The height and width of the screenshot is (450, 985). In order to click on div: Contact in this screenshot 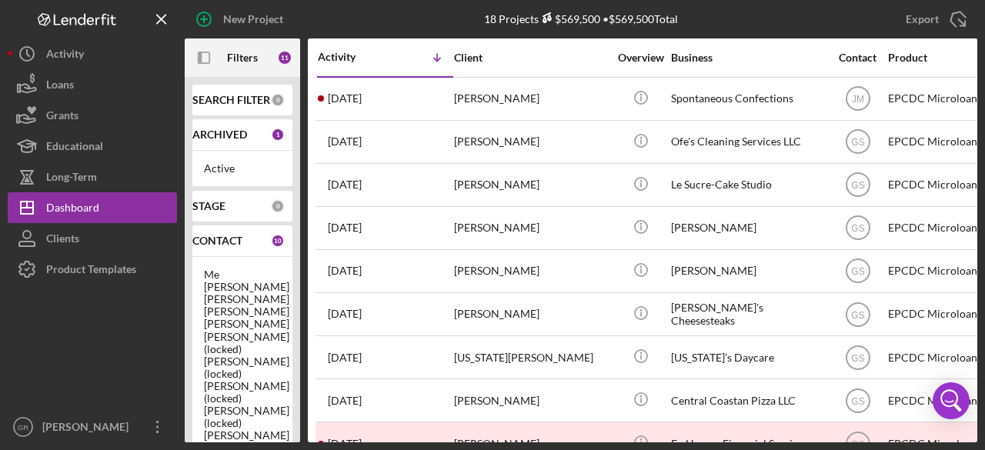, I will do `click(858, 58)`.